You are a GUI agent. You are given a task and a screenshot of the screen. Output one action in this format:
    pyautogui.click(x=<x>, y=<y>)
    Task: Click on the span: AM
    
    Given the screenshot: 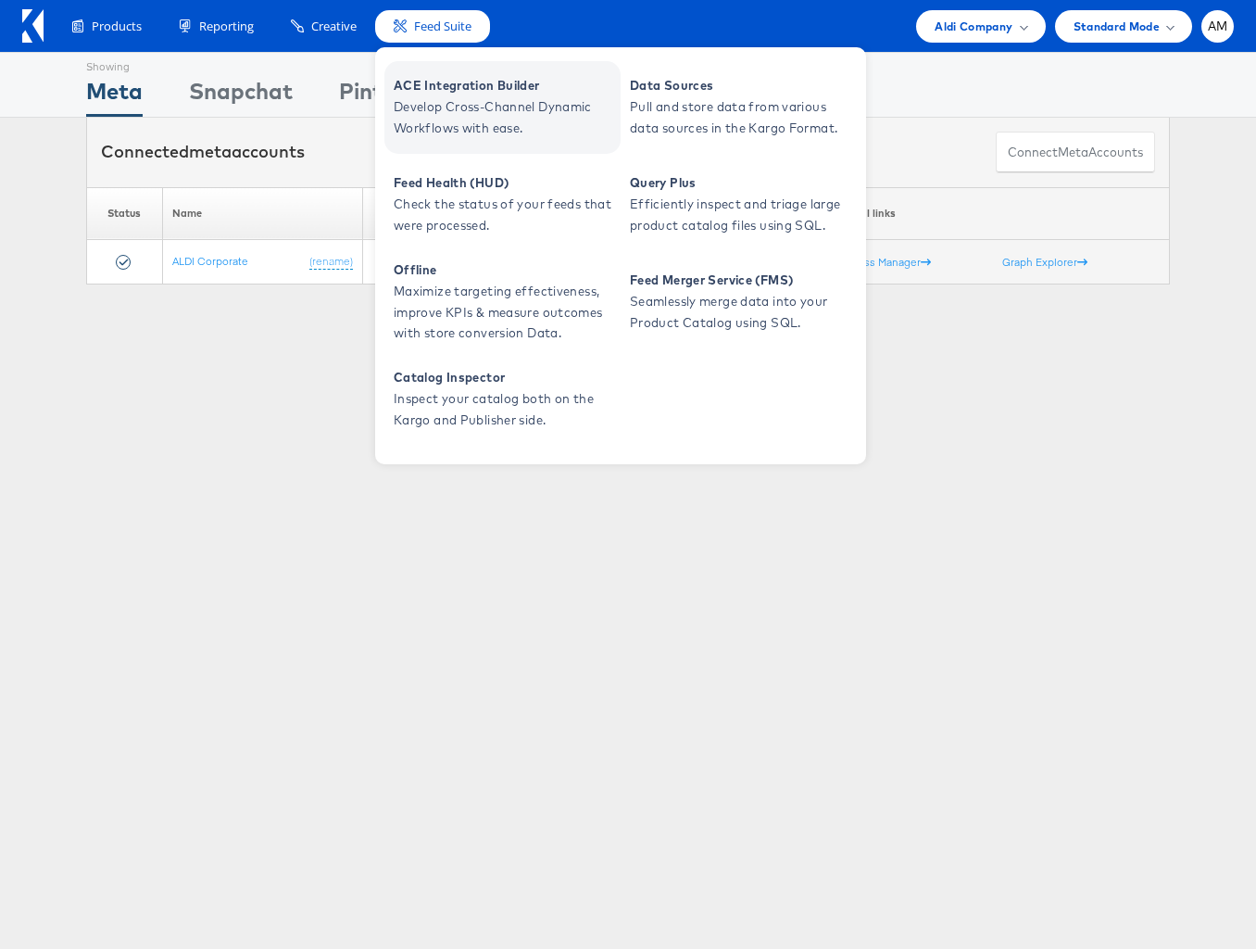 What is the action you would take?
    pyautogui.click(x=1218, y=26)
    